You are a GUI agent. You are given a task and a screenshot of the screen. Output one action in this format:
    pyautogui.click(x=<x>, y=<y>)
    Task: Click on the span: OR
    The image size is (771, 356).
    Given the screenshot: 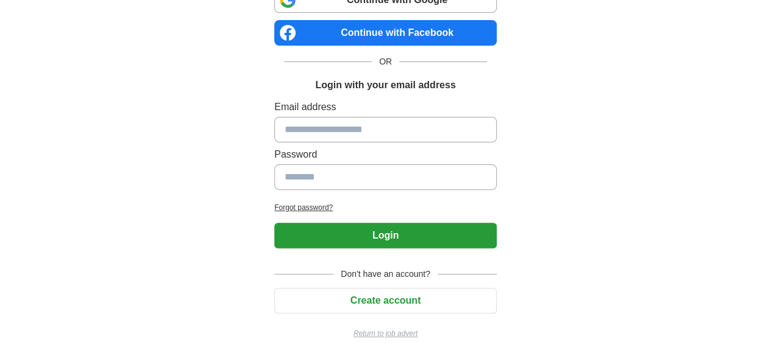 What is the action you would take?
    pyautogui.click(x=385, y=62)
    